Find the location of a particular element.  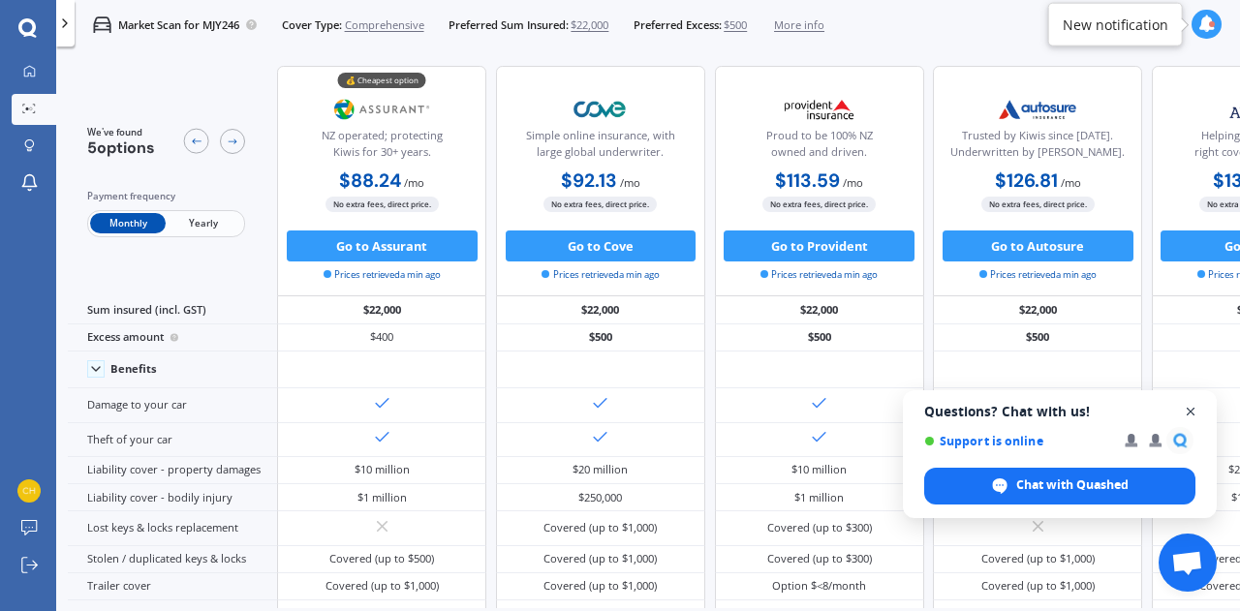

a: Open chat is located at coordinates (1188, 563).